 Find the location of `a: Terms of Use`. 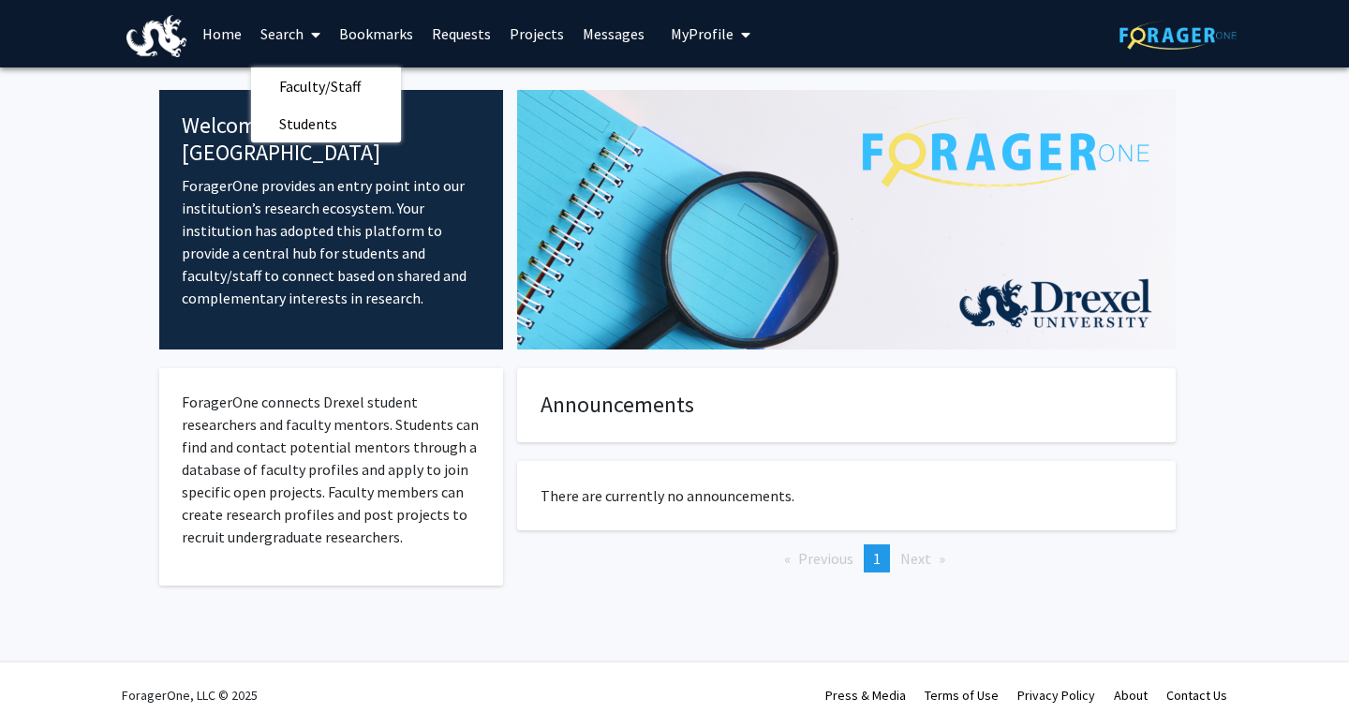

a: Terms of Use is located at coordinates (961, 695).